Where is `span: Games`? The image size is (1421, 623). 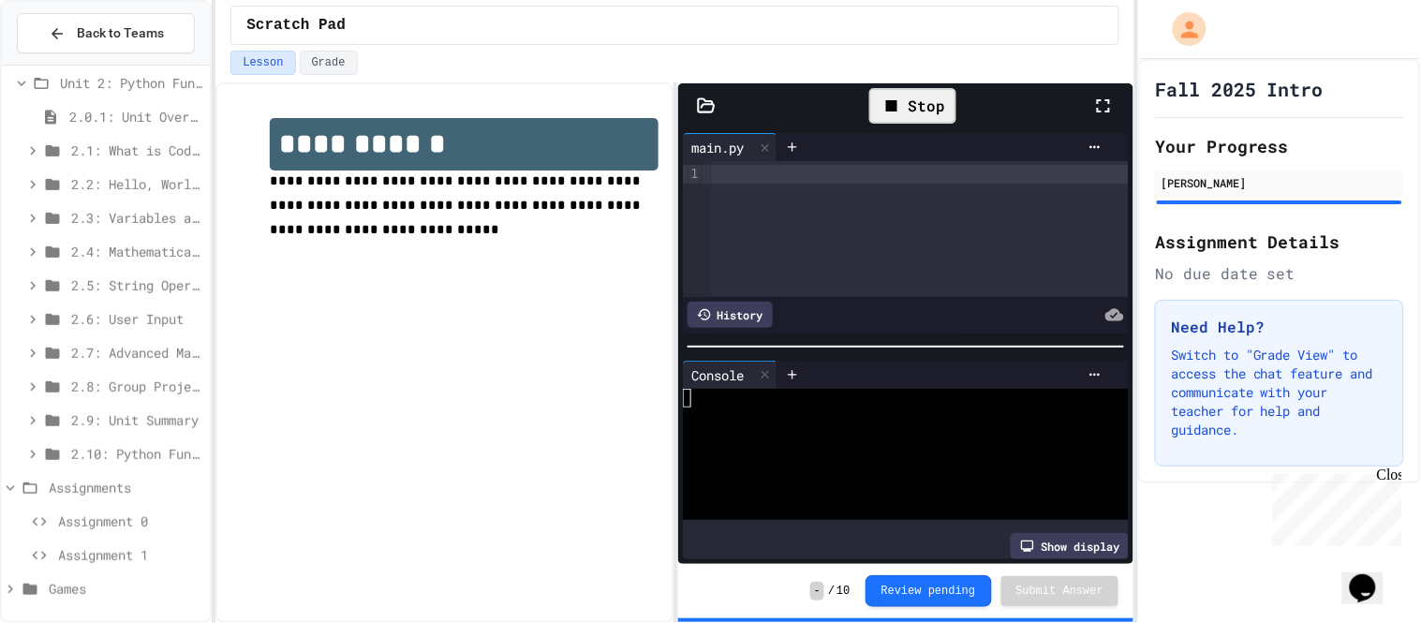 span: Games is located at coordinates (126, 588).